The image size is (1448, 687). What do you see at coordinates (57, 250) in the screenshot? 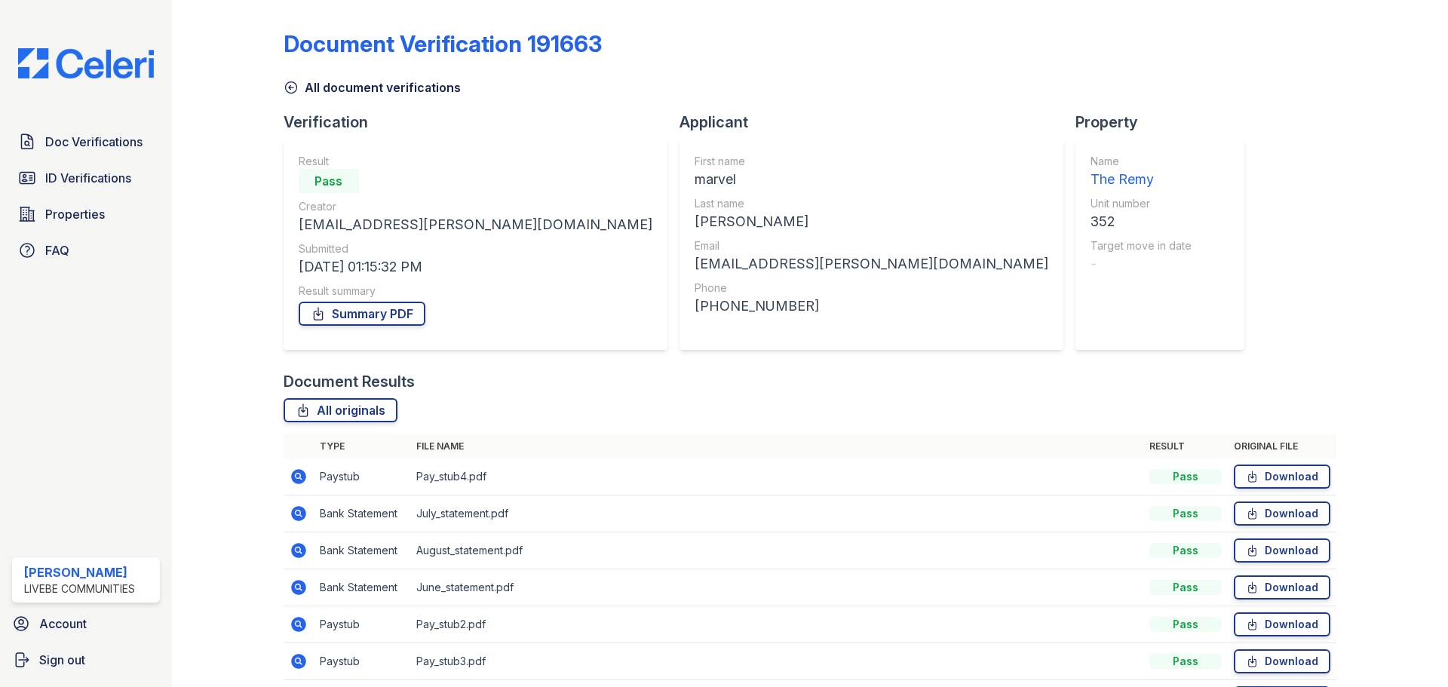
I see `span: FAQ` at bounding box center [57, 250].